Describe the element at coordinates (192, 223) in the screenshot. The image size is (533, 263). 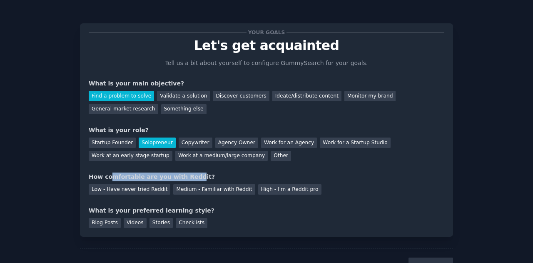
I see `div: Checklists` at that location.